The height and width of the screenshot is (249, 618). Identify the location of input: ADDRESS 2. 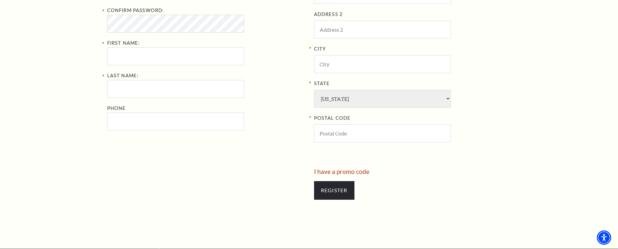
(383, 29).